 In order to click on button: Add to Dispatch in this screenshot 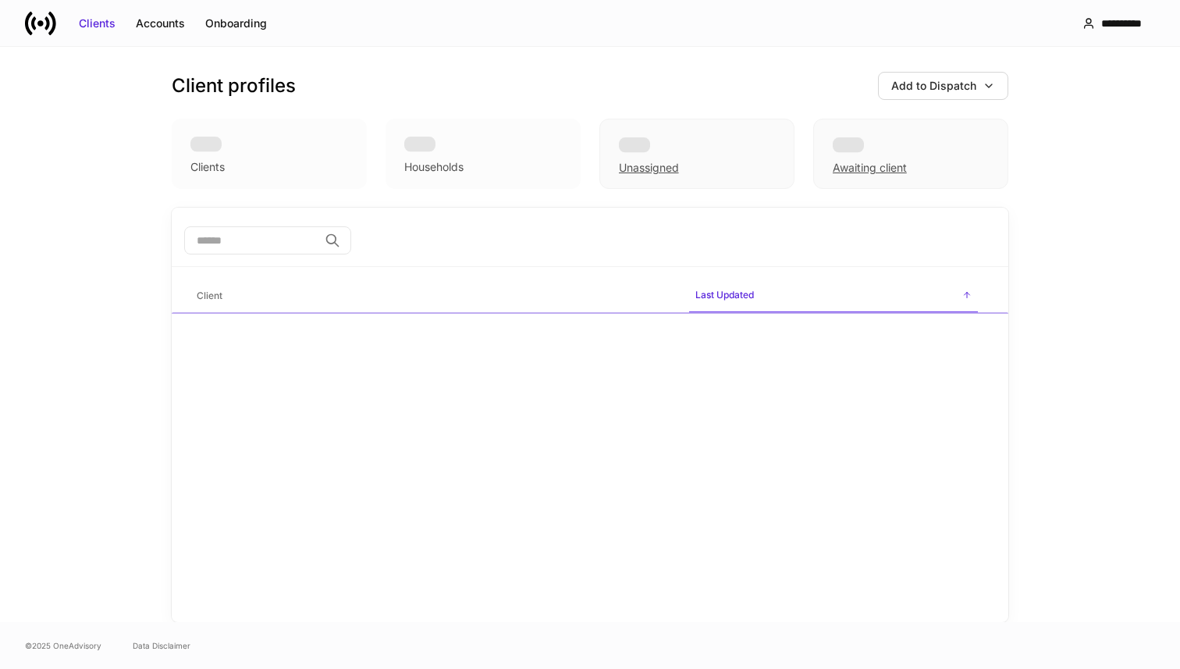, I will do `click(943, 86)`.